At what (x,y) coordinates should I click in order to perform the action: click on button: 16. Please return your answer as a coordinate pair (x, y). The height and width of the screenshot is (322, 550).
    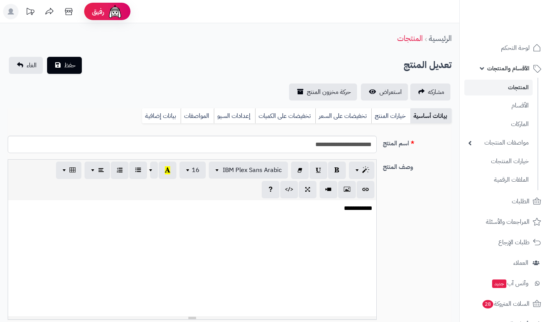
    Looking at the image, I should click on (193, 170).